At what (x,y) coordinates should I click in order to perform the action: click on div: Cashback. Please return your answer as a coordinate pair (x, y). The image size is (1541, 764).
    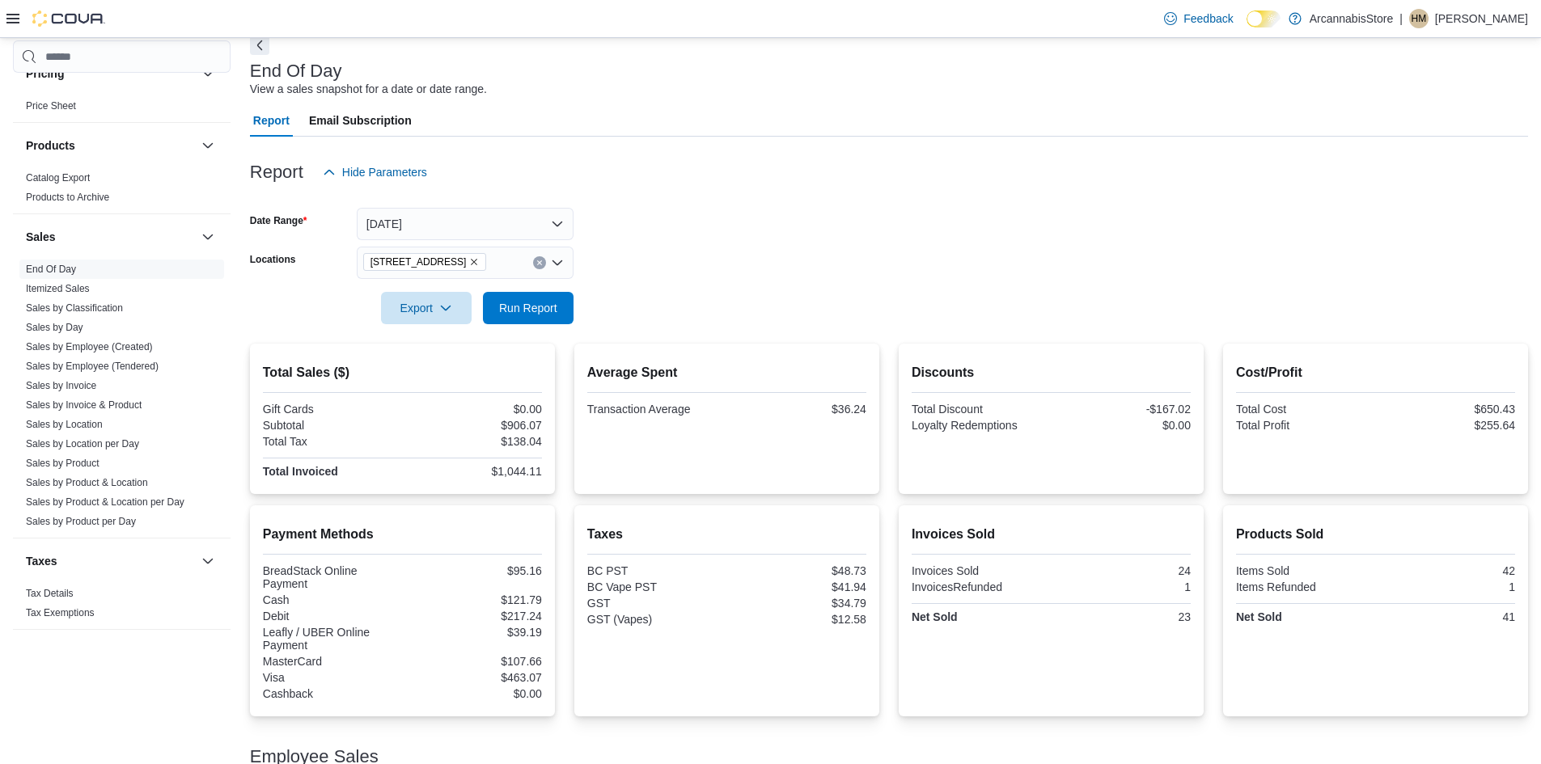
    Looking at the image, I should click on (331, 694).